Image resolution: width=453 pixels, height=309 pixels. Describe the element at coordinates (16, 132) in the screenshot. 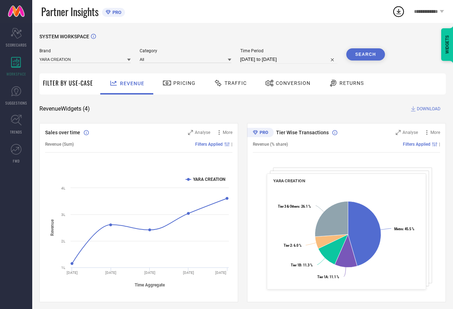

I see `span: TRENDS` at that location.